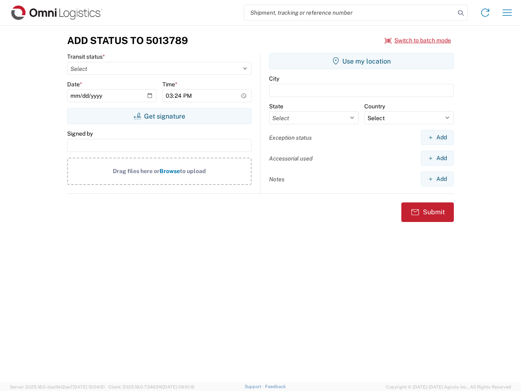  What do you see at coordinates (361, 61) in the screenshot?
I see `button: Use my location` at bounding box center [361, 61].